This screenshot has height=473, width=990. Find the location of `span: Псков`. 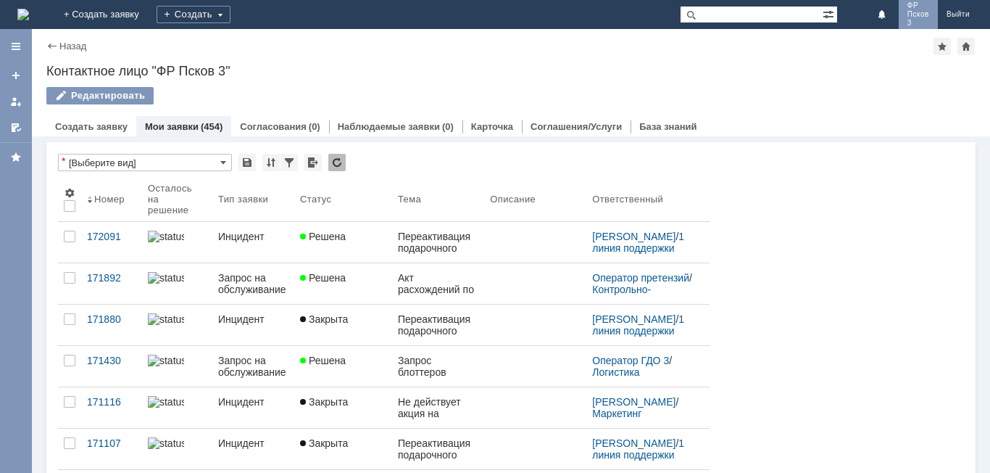

span: Псков is located at coordinates (919, 15).